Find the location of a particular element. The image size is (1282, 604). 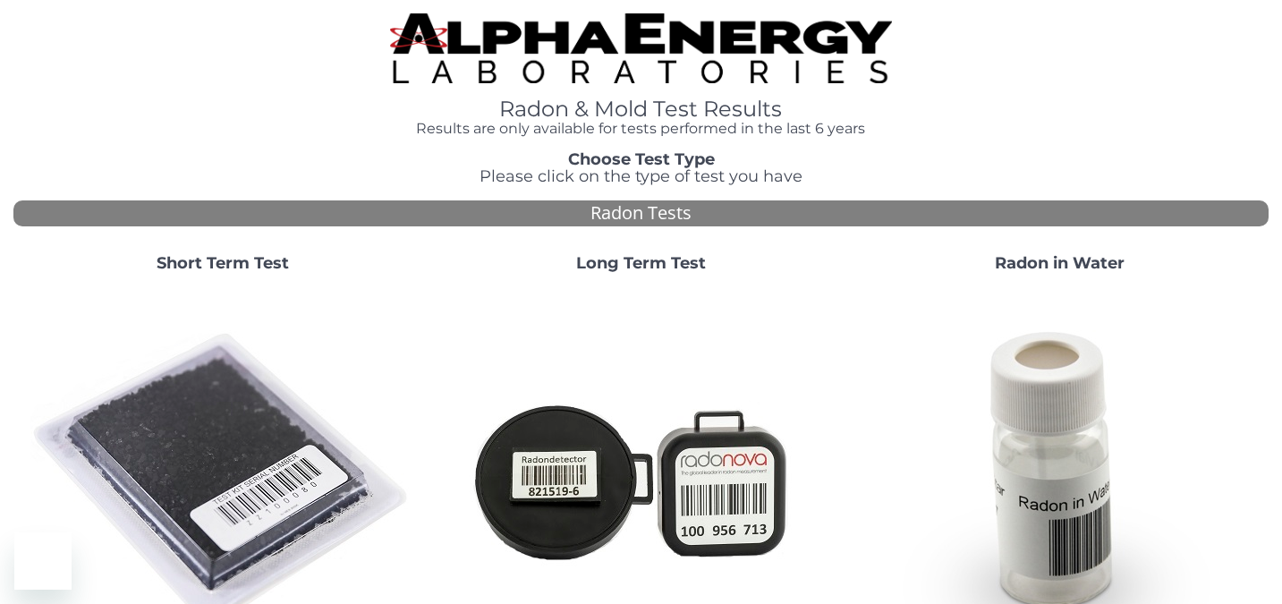

h4: Results are only available for tests performed in the last 6 years is located at coordinates (641, 129).